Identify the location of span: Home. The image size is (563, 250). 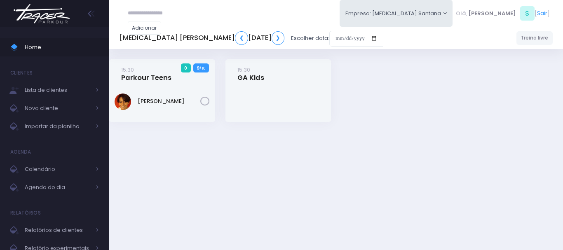
(62, 47).